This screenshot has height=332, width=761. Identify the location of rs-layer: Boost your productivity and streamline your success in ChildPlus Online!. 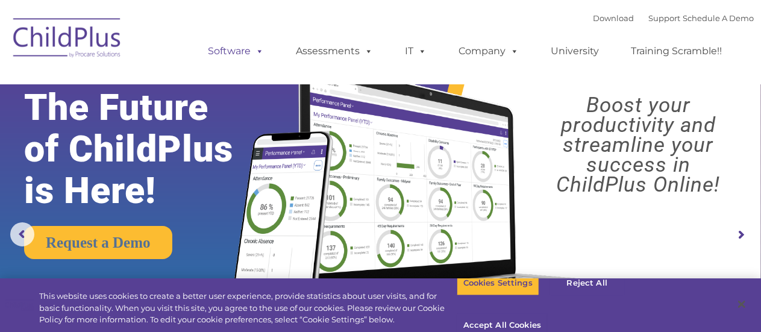
(638, 145).